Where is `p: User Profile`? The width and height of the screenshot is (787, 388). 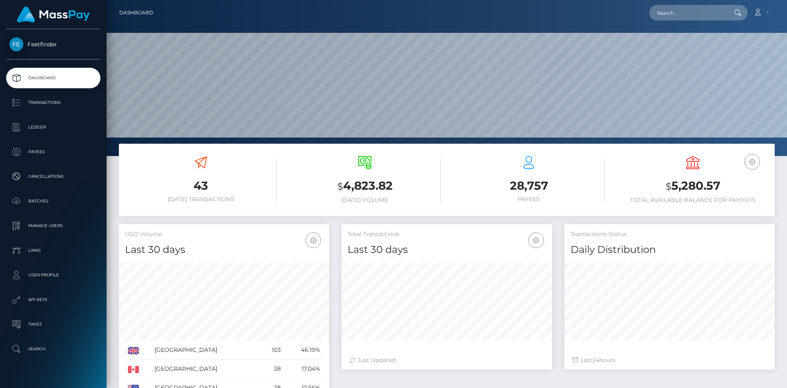 p: User Profile is located at coordinates (53, 275).